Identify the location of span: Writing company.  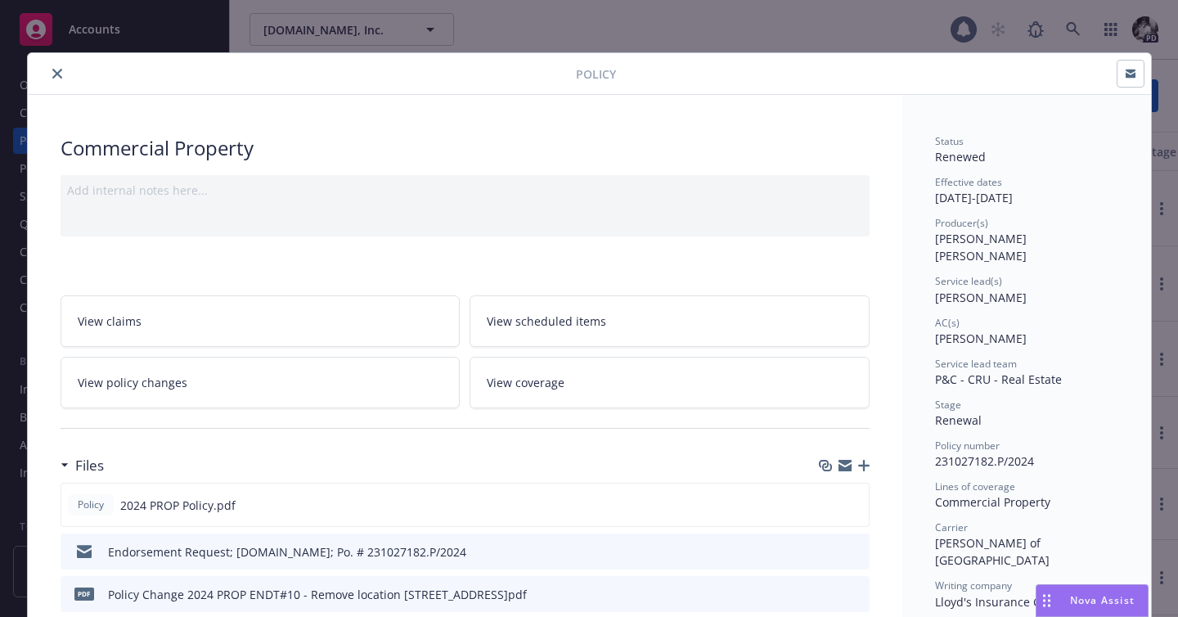
(973, 585).